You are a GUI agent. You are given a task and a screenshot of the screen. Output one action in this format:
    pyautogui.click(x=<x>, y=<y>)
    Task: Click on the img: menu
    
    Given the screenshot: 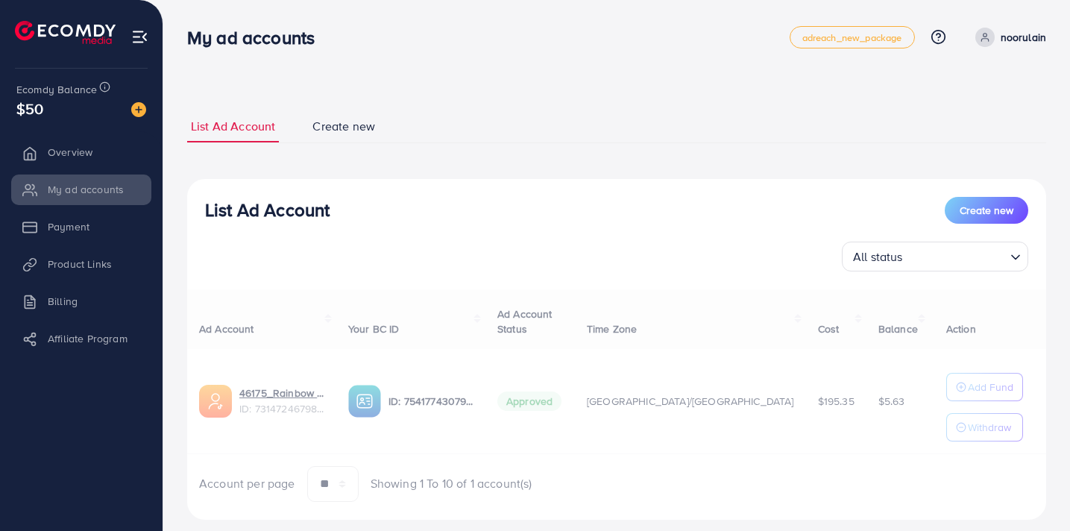 What is the action you would take?
    pyautogui.click(x=139, y=37)
    